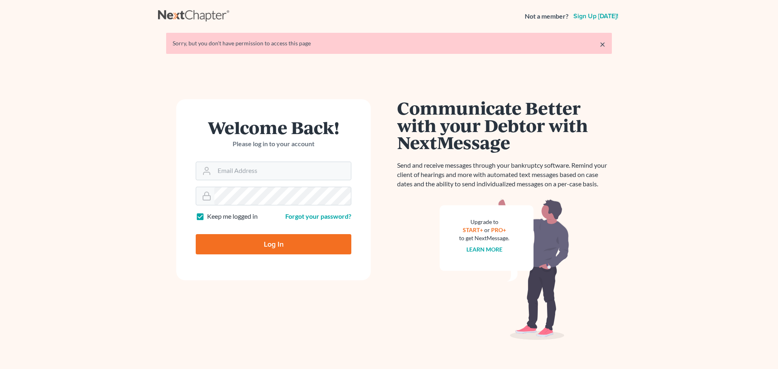  Describe the element at coordinates (498, 230) in the screenshot. I see `a: PRO+` at that location.